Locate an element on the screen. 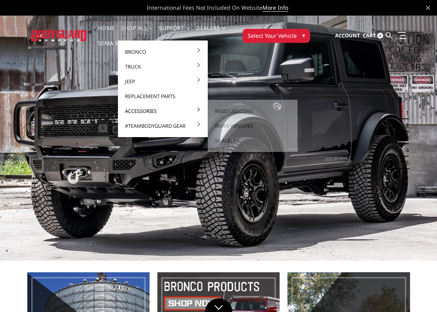 Image resolution: width=437 pixels, height=312 pixels. a: Jeep is located at coordinates (163, 82).